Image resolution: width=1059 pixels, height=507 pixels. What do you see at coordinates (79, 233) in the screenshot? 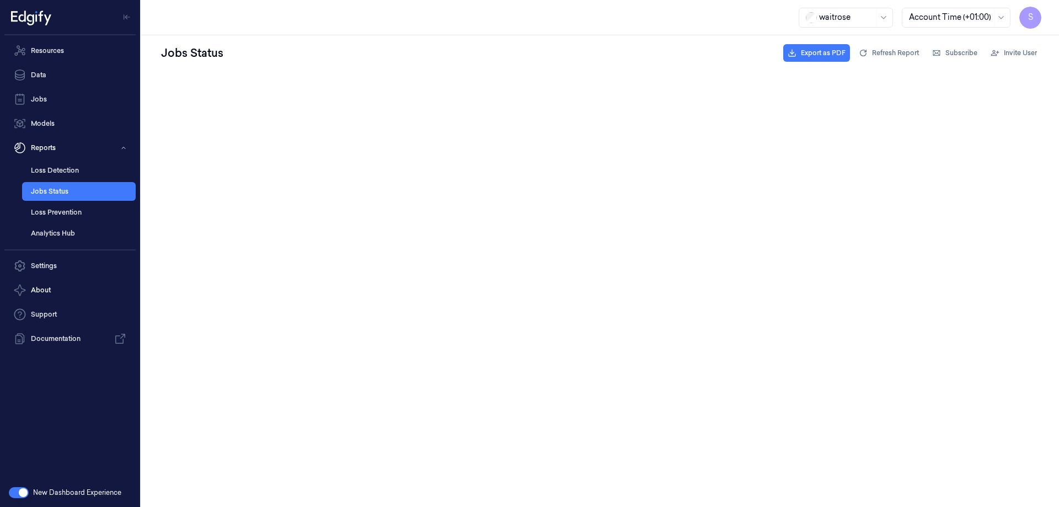
I see `a: Analytics Hub` at bounding box center [79, 233].